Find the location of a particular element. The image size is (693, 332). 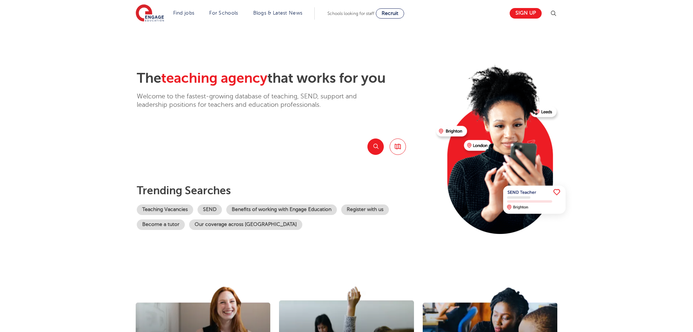

p: Welcome to the fastest-growing database of teaching, SEND, support and leadership positions for t... is located at coordinates (257, 100).